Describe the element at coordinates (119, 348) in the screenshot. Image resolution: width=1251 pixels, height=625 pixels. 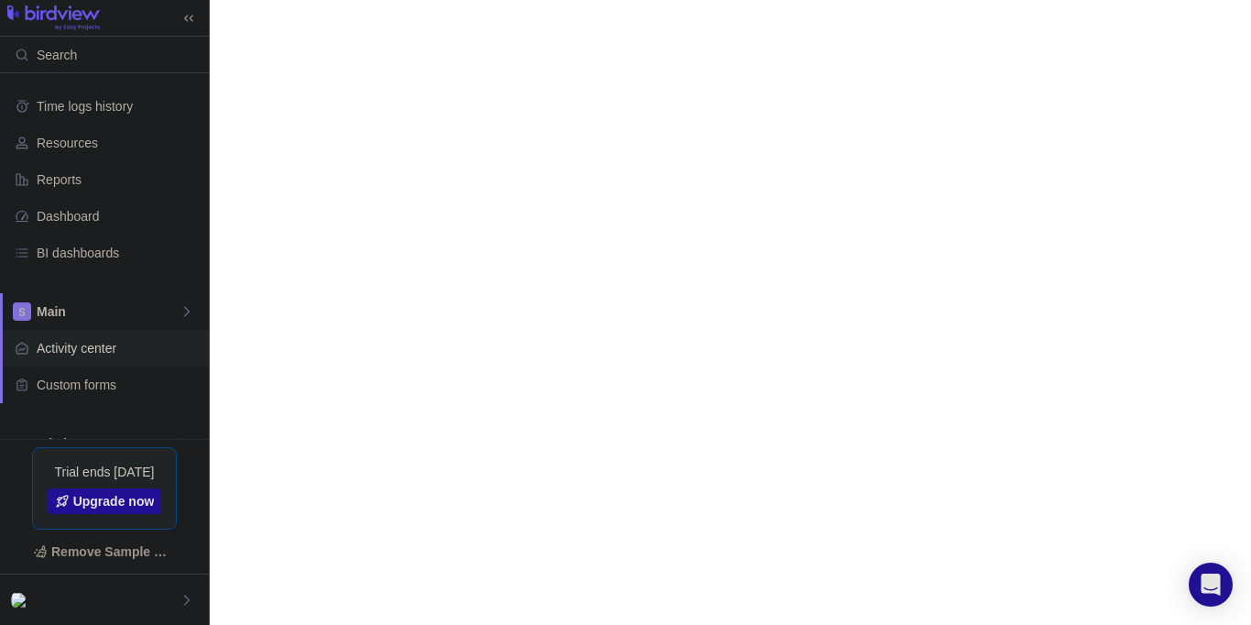
I see `span: Activity center` at that location.